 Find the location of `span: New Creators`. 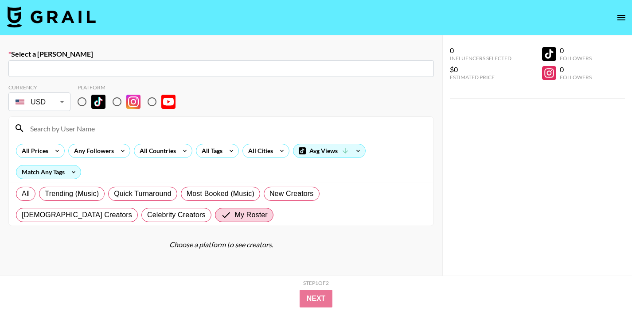

span: New Creators is located at coordinates (292, 194).